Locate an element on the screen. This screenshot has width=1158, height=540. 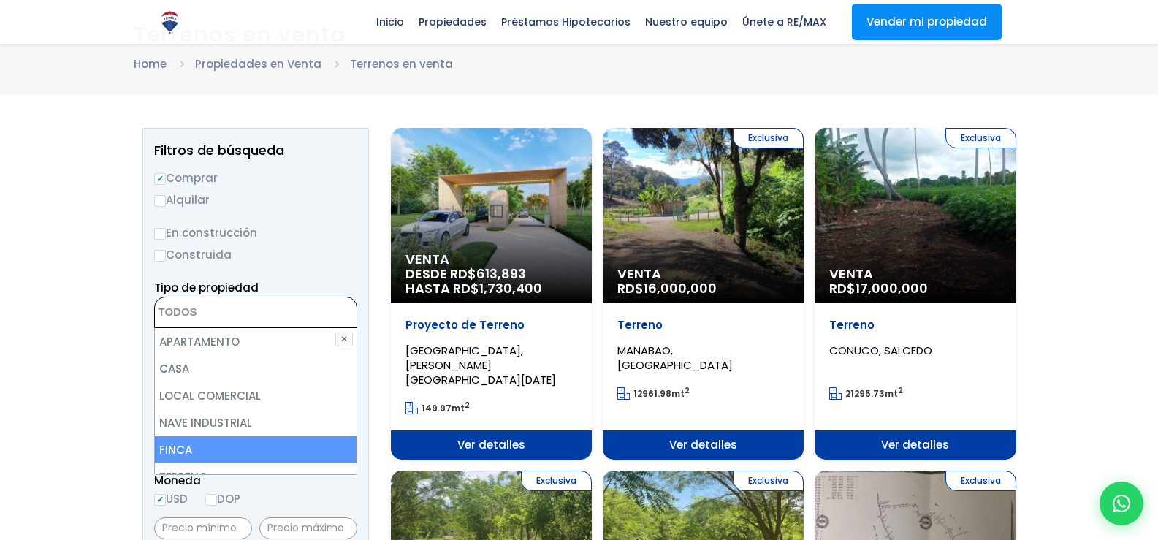
li: NAVE INDUSTRIAL is located at coordinates (256, 422).